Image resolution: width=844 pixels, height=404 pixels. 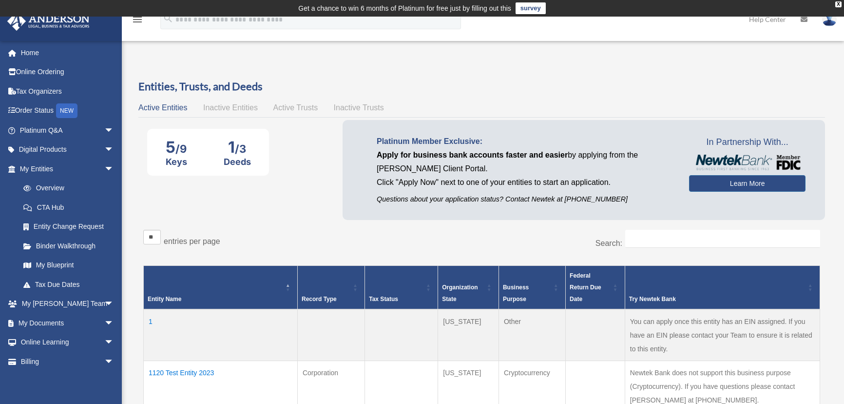 What do you see at coordinates (331, 288) in the screenshot?
I see `th: Record Type: Activate to sort` at bounding box center [331, 288].